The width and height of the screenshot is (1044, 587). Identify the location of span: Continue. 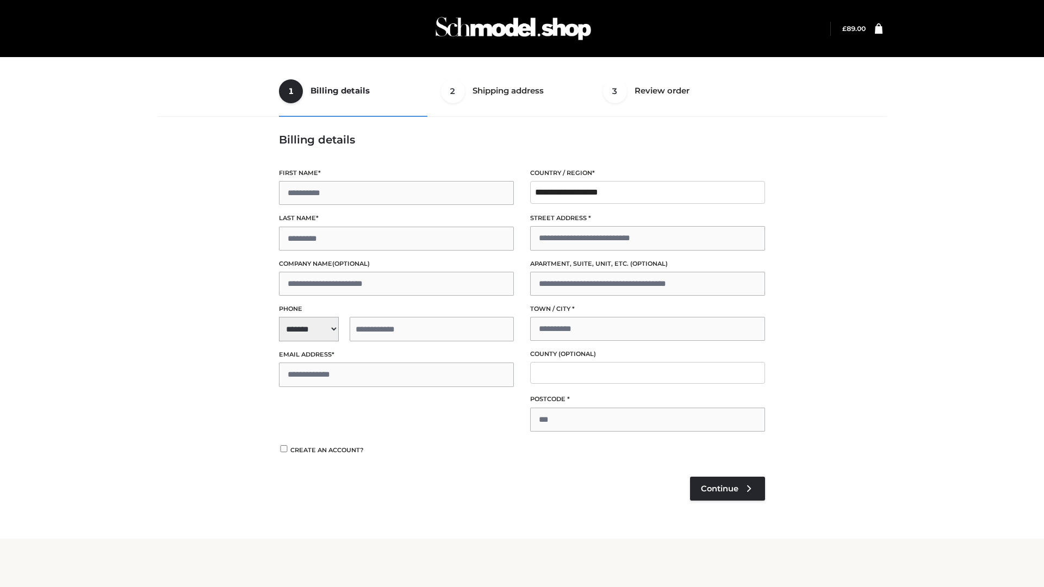
(719, 489).